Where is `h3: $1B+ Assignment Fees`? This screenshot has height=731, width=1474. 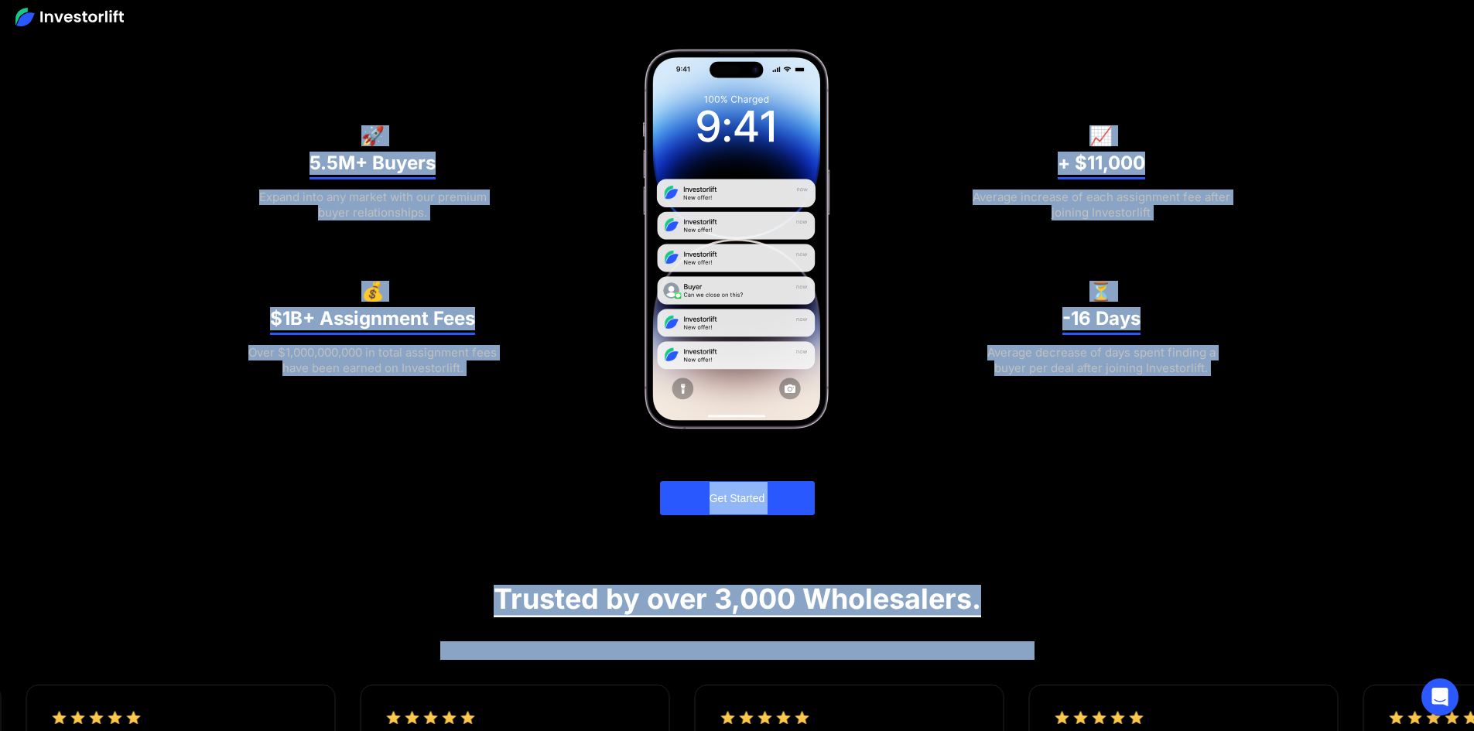
h3: $1B+ Assignment Fees is located at coordinates (372, 321).